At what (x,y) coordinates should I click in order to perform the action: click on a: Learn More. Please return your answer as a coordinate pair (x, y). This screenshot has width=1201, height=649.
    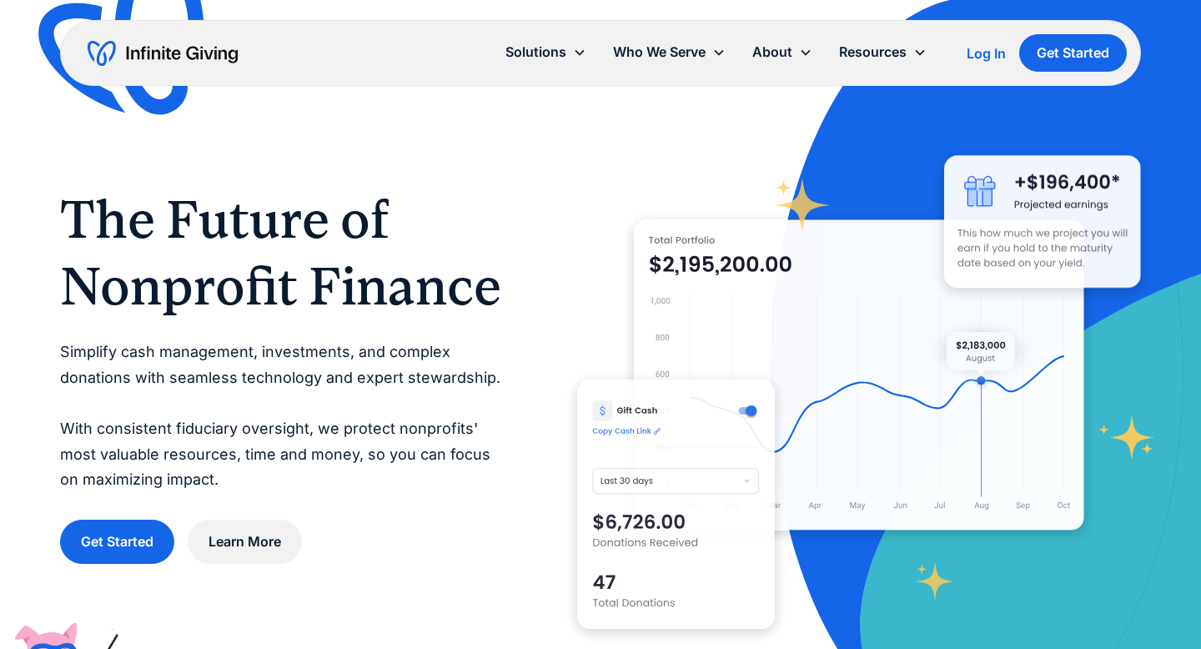
    Looking at the image, I should click on (244, 541).